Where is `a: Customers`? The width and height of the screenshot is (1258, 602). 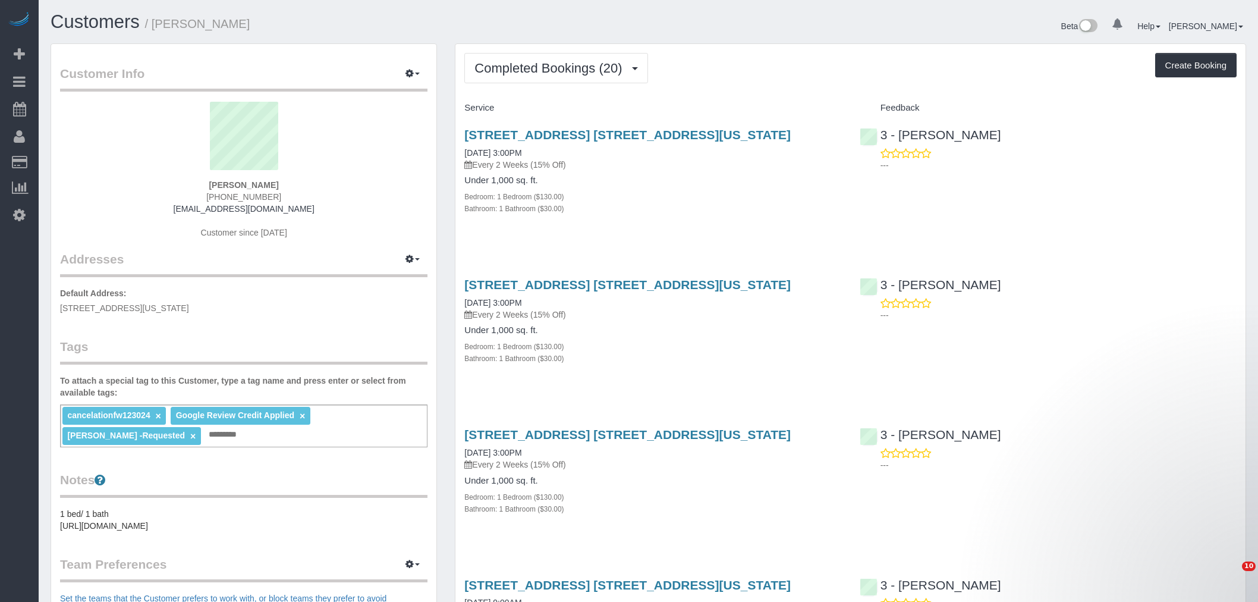 a: Customers is located at coordinates (95, 21).